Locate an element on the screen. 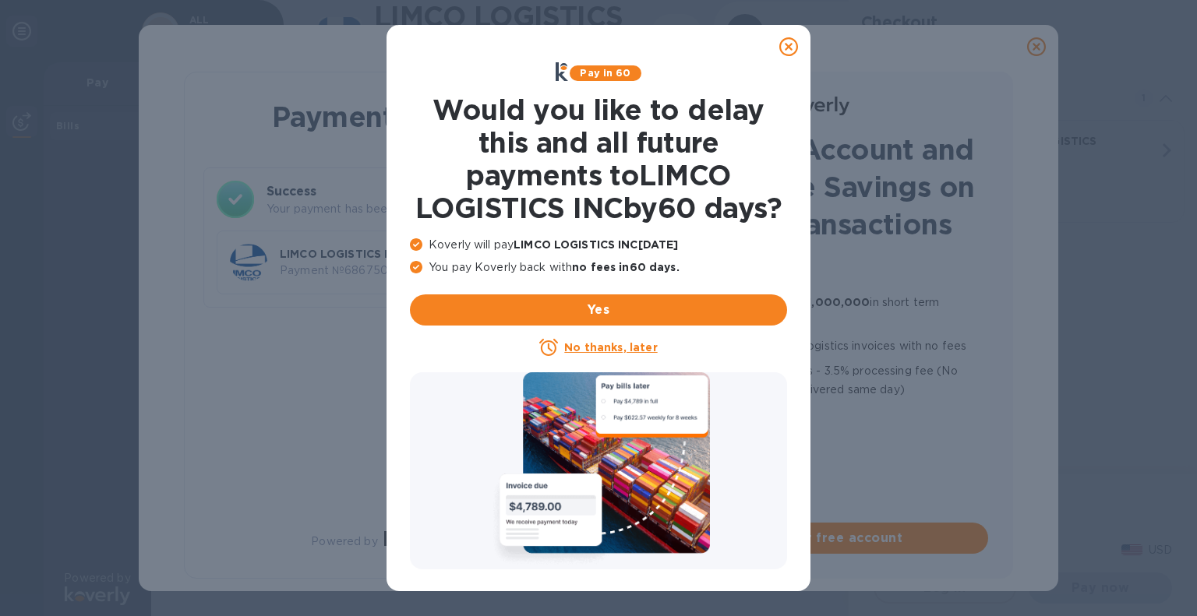  button: Yes is located at coordinates (599, 310).